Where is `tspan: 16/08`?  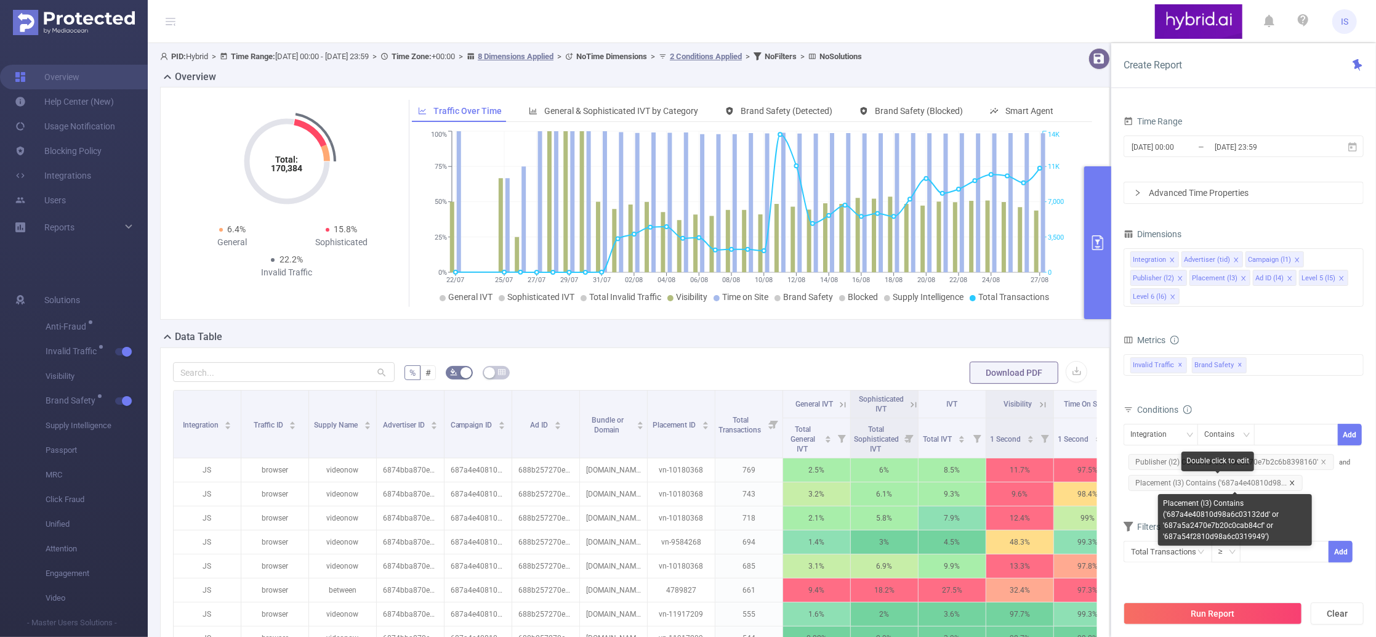
tspan: 16/08 is located at coordinates (861, 280).